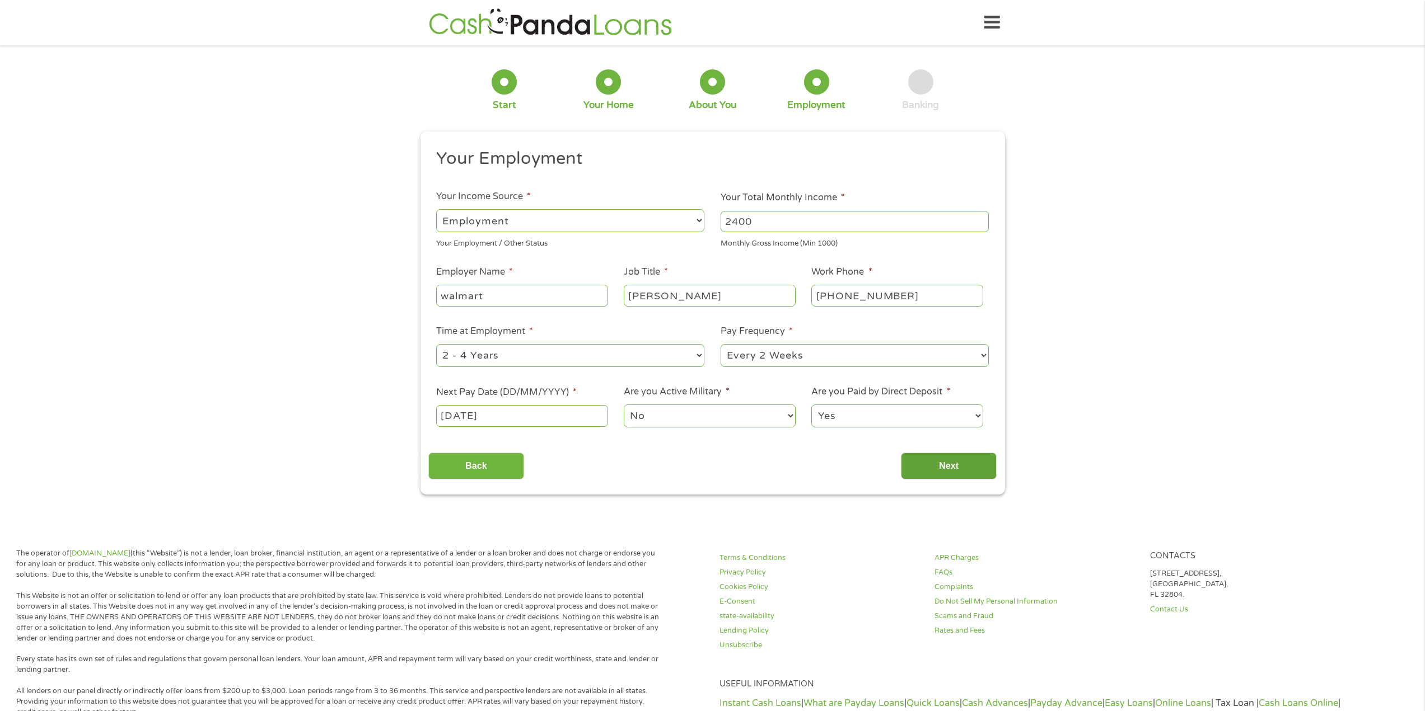  I want to click on a: Complaints, so click(1035, 587).